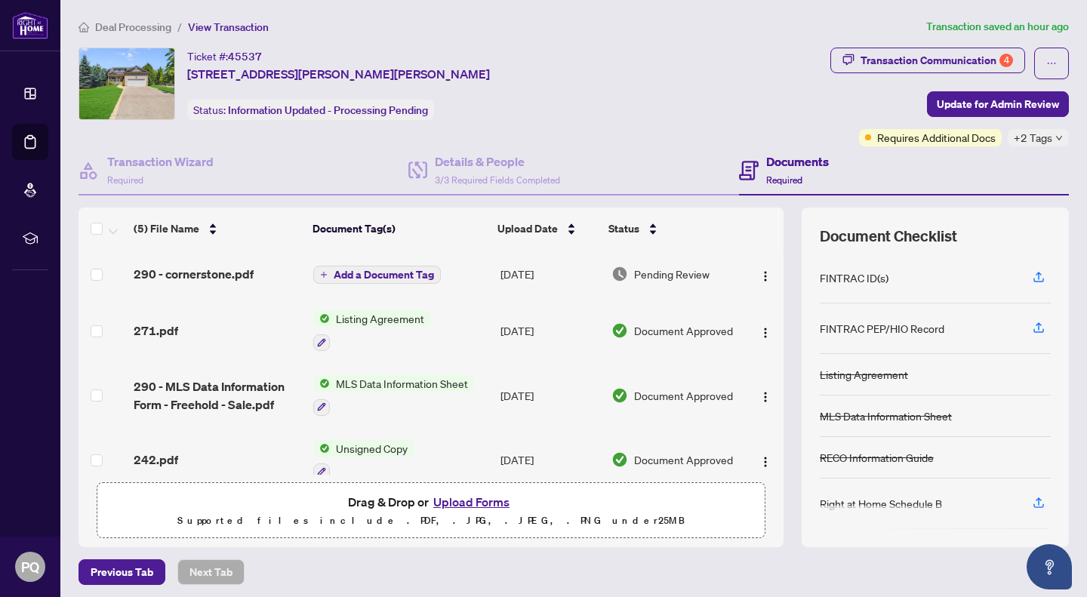 This screenshot has height=597, width=1087. Describe the element at coordinates (193, 274) in the screenshot. I see `span: 290 - cornerstone.pdf` at that location.